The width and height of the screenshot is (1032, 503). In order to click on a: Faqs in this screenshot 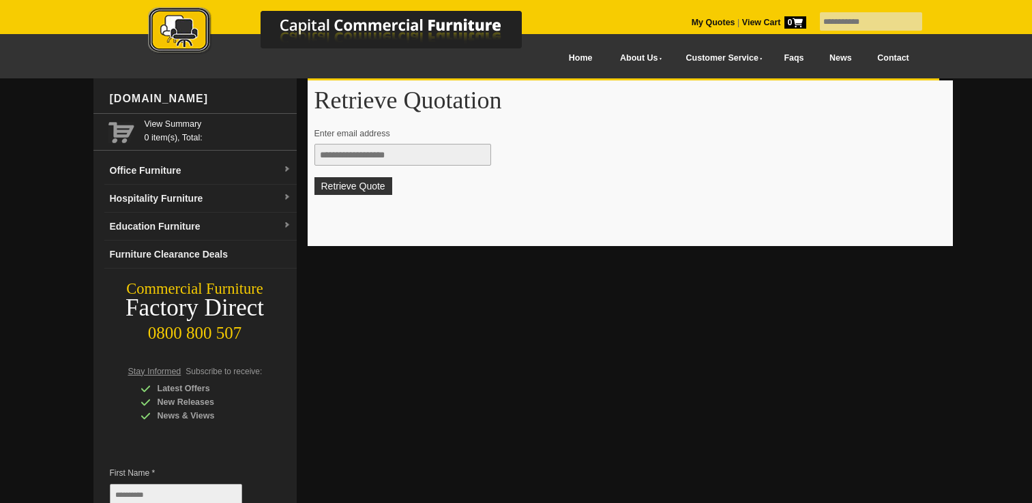, I will do `click(794, 58)`.